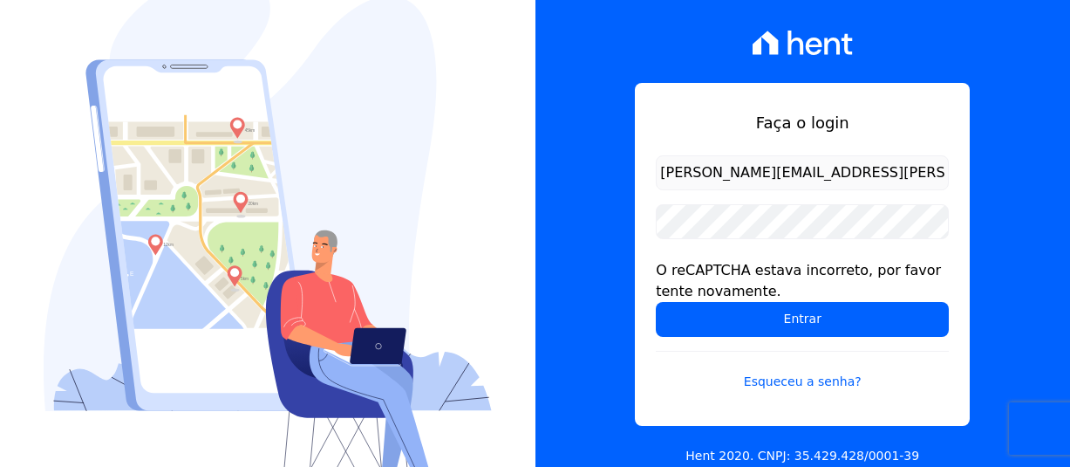 This screenshot has height=467, width=1070. Describe the element at coordinates (803, 371) in the screenshot. I see `a: Esqueceu a senha?` at that location.